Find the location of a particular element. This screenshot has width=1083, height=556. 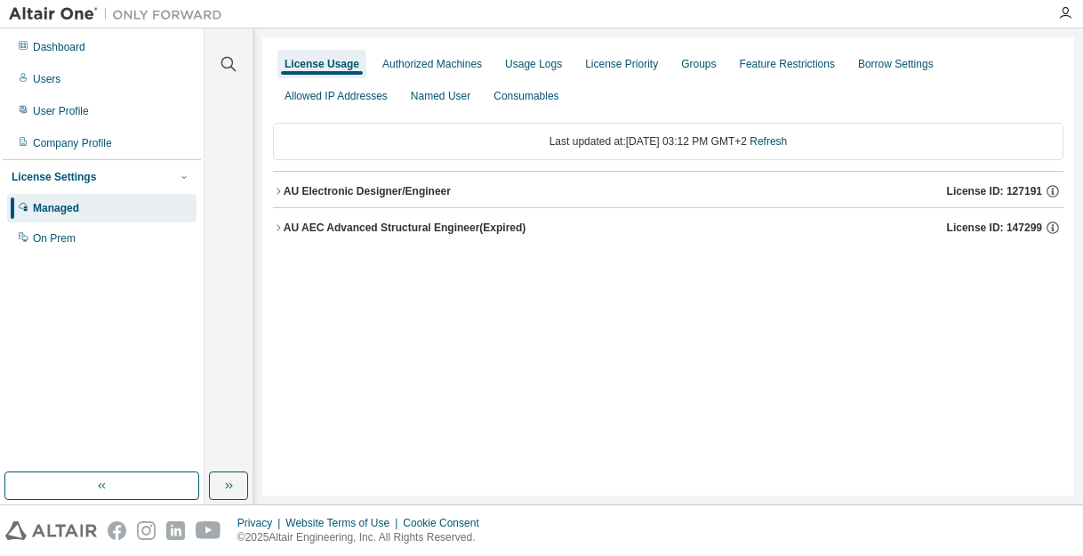

div: Website Terms of Use is located at coordinates (344, 523).